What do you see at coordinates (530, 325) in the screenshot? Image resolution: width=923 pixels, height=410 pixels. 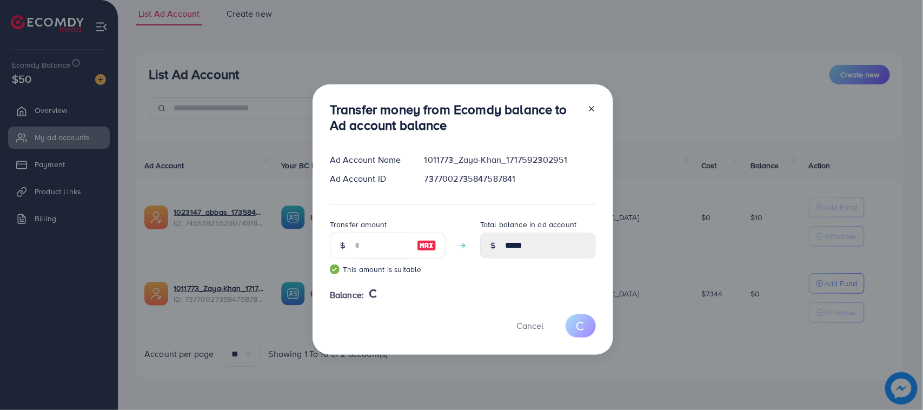 I see `button: Cancel` at bounding box center [530, 325].